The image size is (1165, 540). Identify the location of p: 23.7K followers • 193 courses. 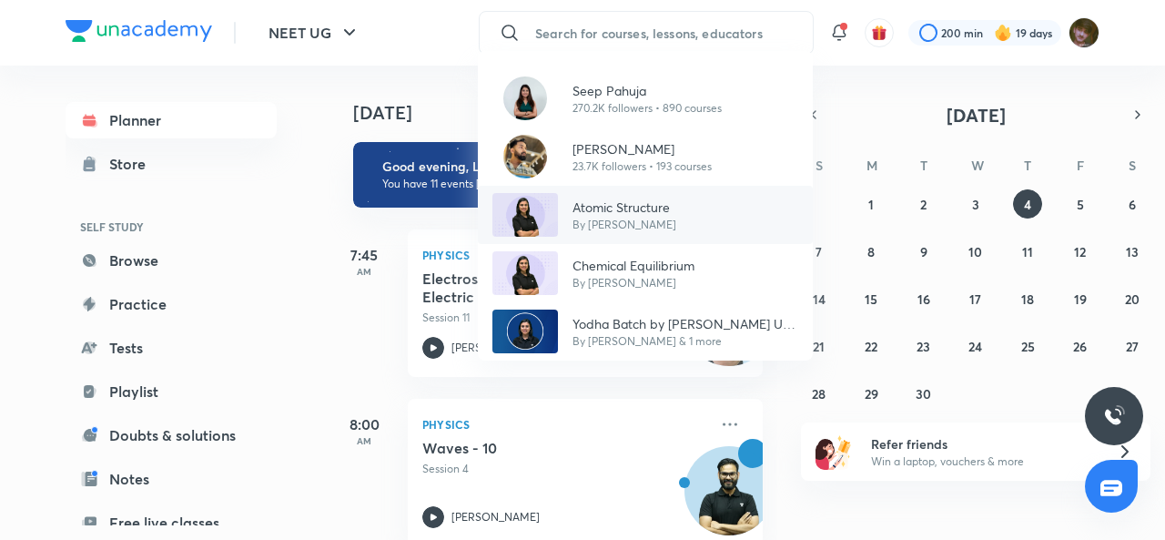
(642, 167).